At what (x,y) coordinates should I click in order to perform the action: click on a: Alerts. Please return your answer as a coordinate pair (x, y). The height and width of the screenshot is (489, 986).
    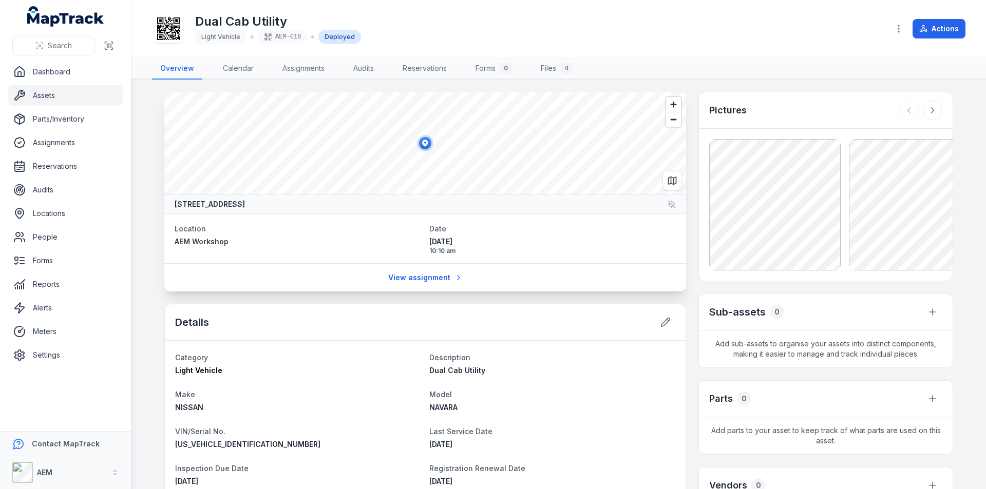
    Looking at the image, I should click on (65, 308).